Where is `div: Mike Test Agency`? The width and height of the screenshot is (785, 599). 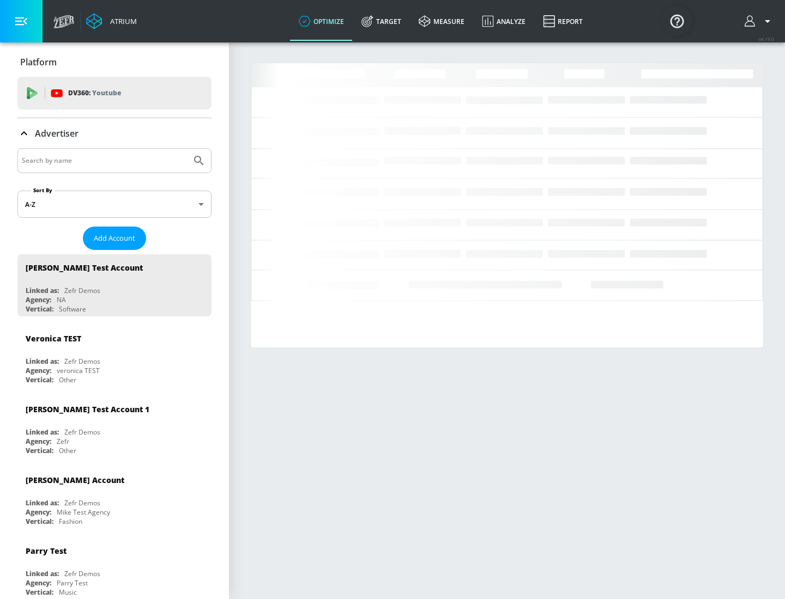 div: Mike Test Agency is located at coordinates (83, 512).